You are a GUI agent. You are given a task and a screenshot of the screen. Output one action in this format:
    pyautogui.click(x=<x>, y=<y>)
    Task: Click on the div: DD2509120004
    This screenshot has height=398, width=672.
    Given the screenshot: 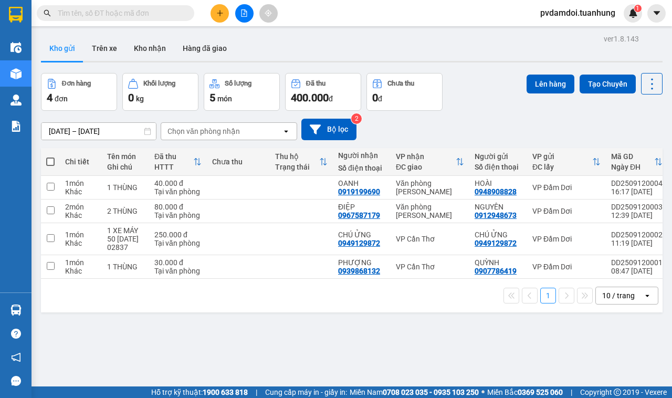 What is the action you would take?
    pyautogui.click(x=636, y=183)
    